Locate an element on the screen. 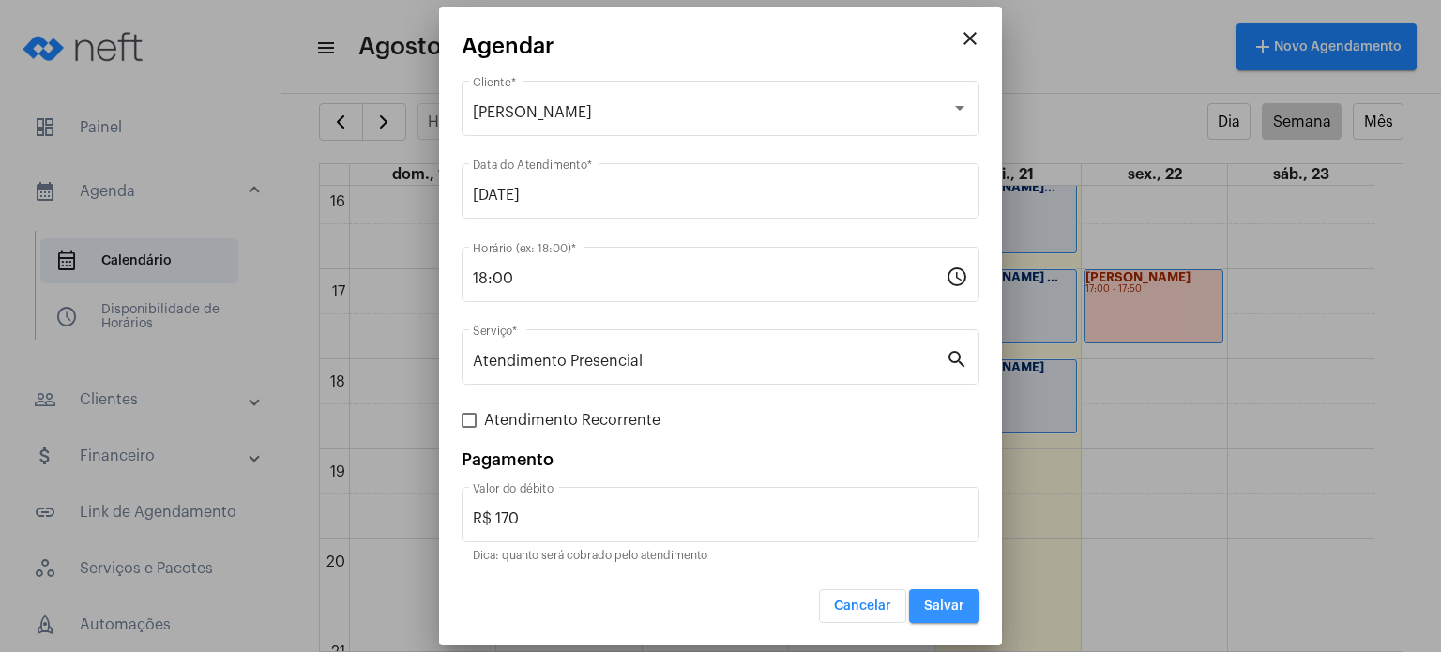 The image size is (1441, 652). input: Pesquisar serviço is located at coordinates (709, 361).